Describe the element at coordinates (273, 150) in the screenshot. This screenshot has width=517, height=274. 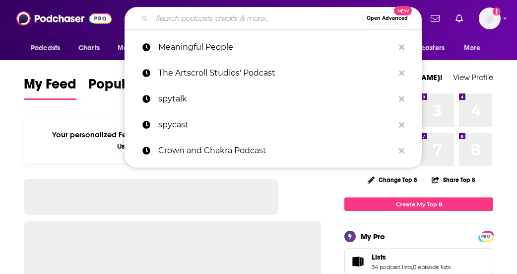
I see `a: Crown and Chakra Podcast` at that location.